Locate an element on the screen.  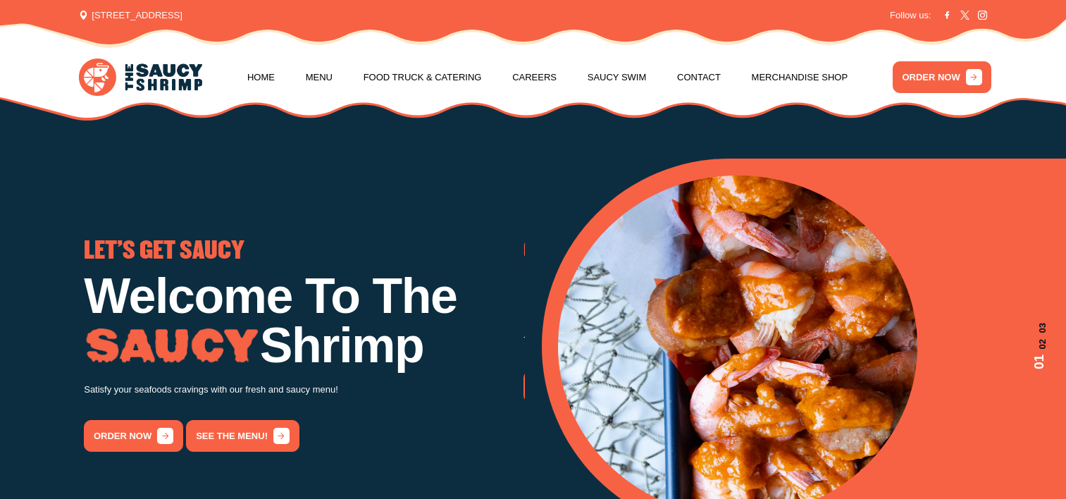
a: Careers is located at coordinates (534, 78).